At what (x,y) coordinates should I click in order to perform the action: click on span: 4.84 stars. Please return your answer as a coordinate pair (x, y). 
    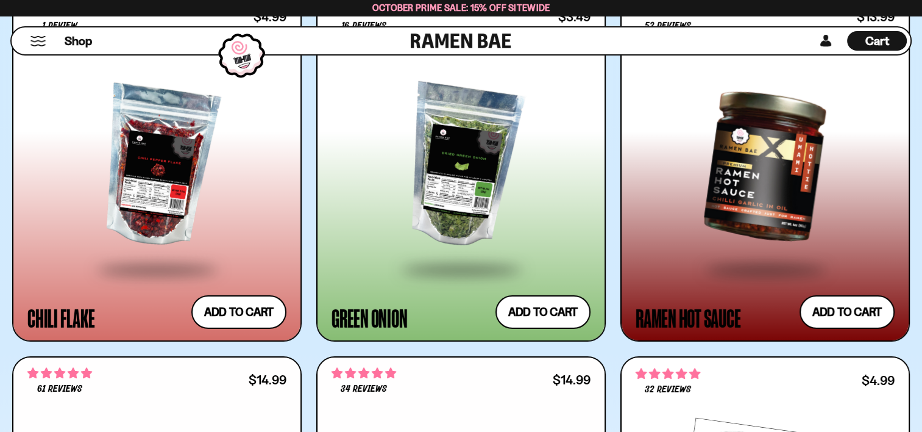
    Looking at the image, I should click on (60, 373).